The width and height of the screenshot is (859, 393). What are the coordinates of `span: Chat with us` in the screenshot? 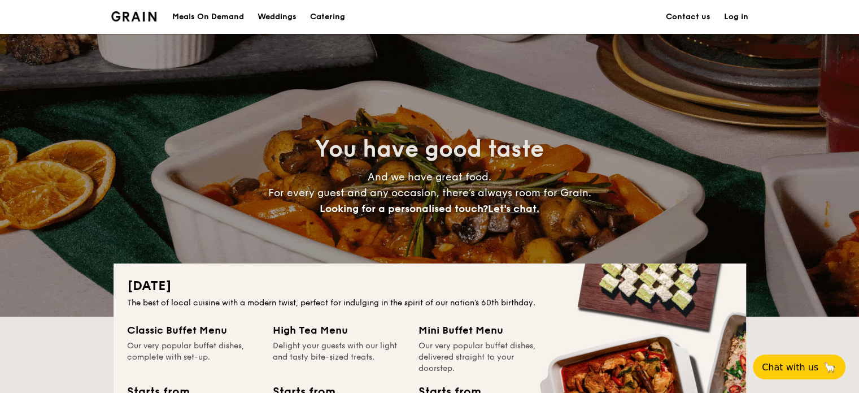 It's located at (790, 367).